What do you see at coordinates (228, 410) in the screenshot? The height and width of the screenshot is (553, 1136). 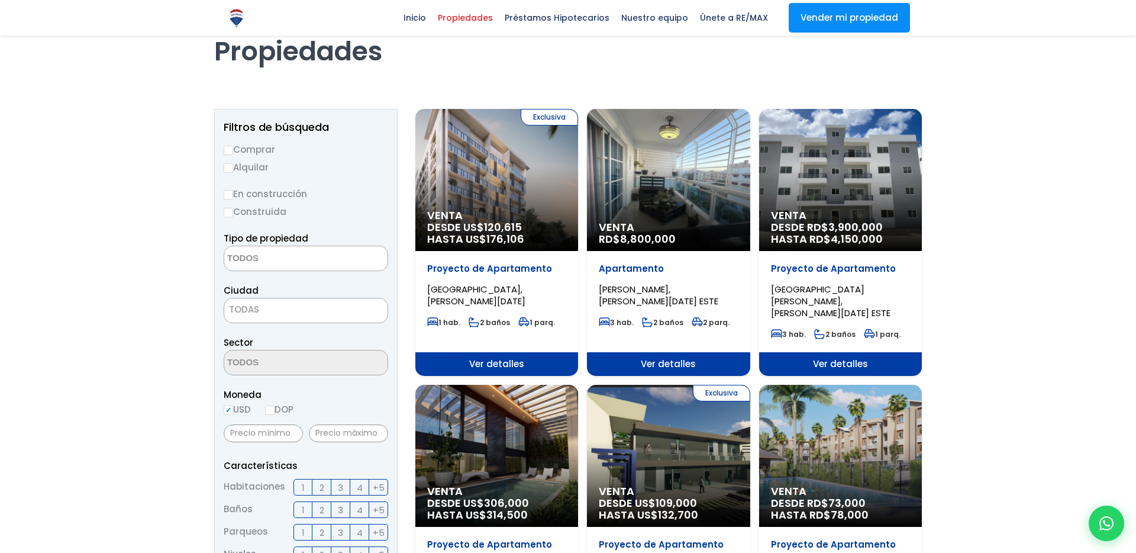 I see `input: USD` at bounding box center [228, 410].